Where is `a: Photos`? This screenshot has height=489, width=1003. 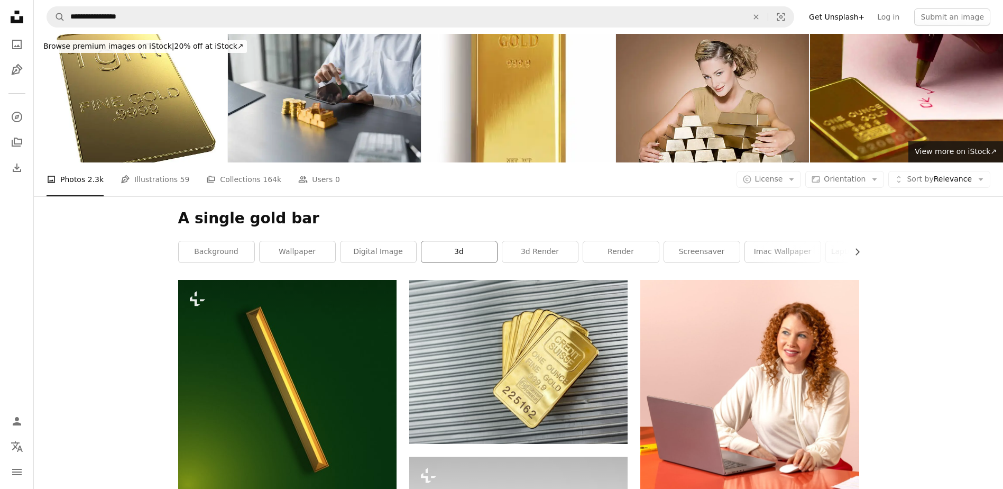 a: Photos is located at coordinates (17, 44).